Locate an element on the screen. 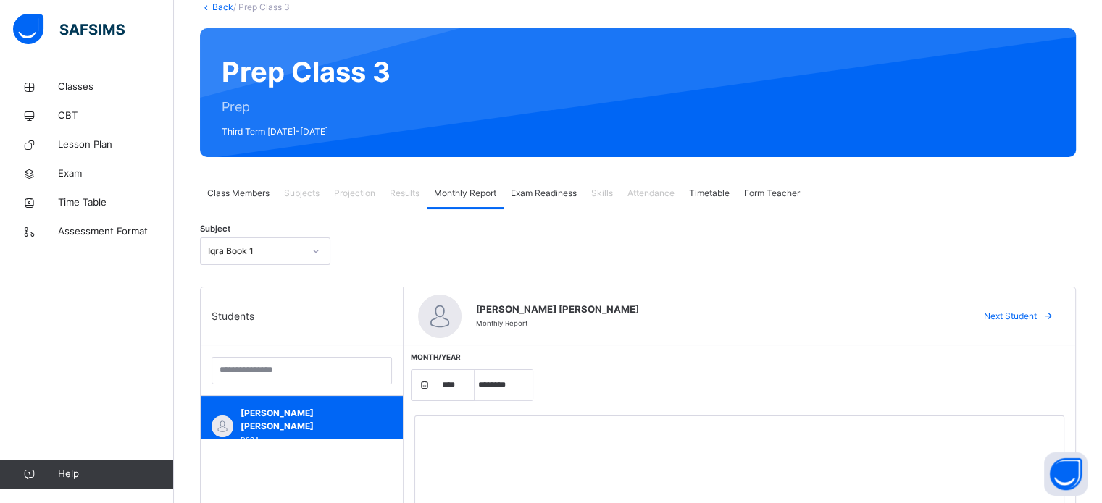  span: Subjects is located at coordinates (301, 193).